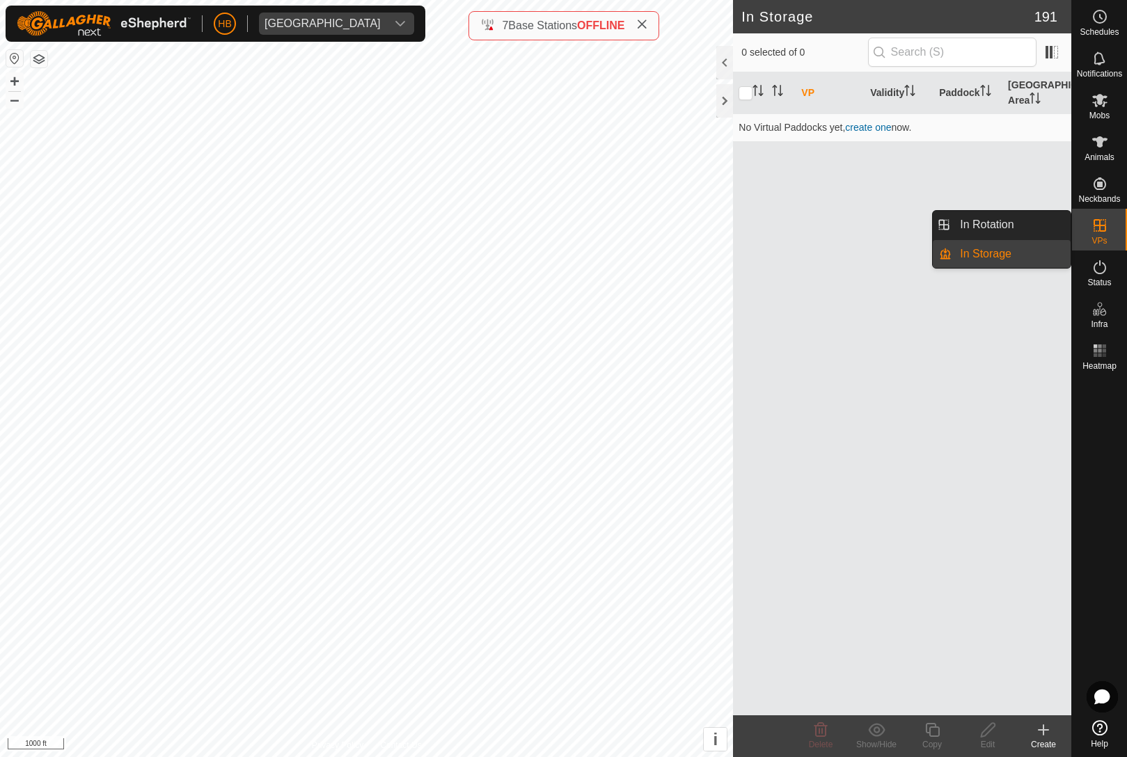  What do you see at coordinates (986, 254) in the screenshot?
I see `span: In Storage` at bounding box center [986, 254].